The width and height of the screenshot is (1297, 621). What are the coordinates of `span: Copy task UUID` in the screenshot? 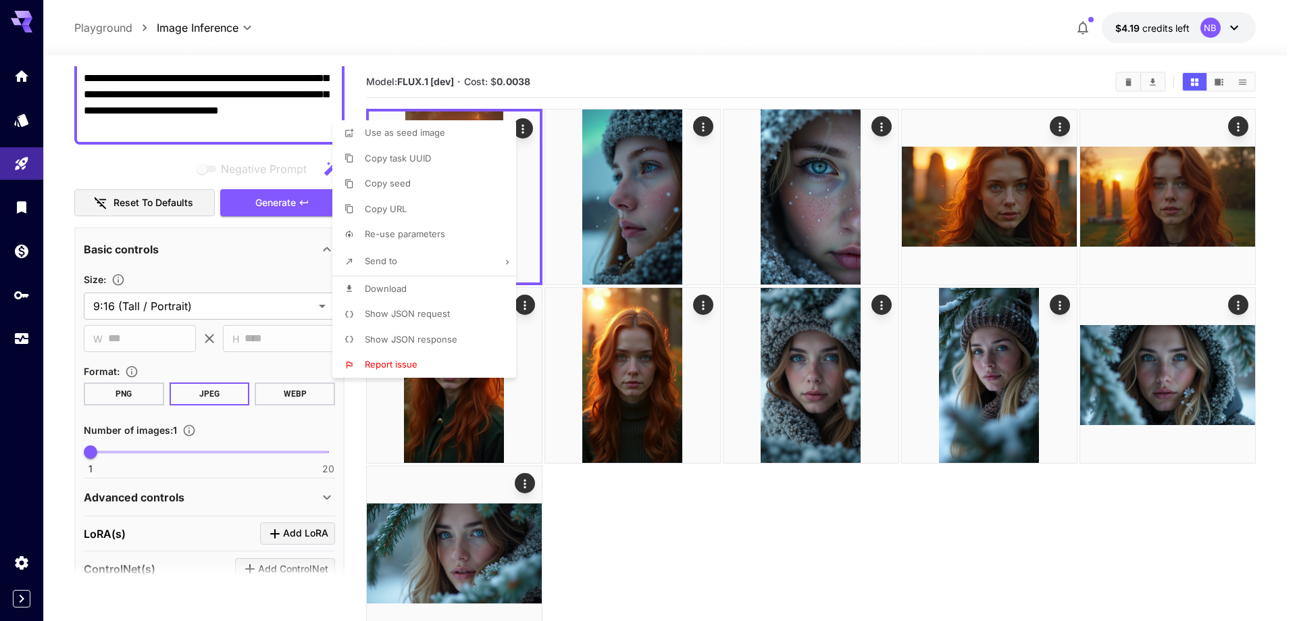 It's located at (398, 158).